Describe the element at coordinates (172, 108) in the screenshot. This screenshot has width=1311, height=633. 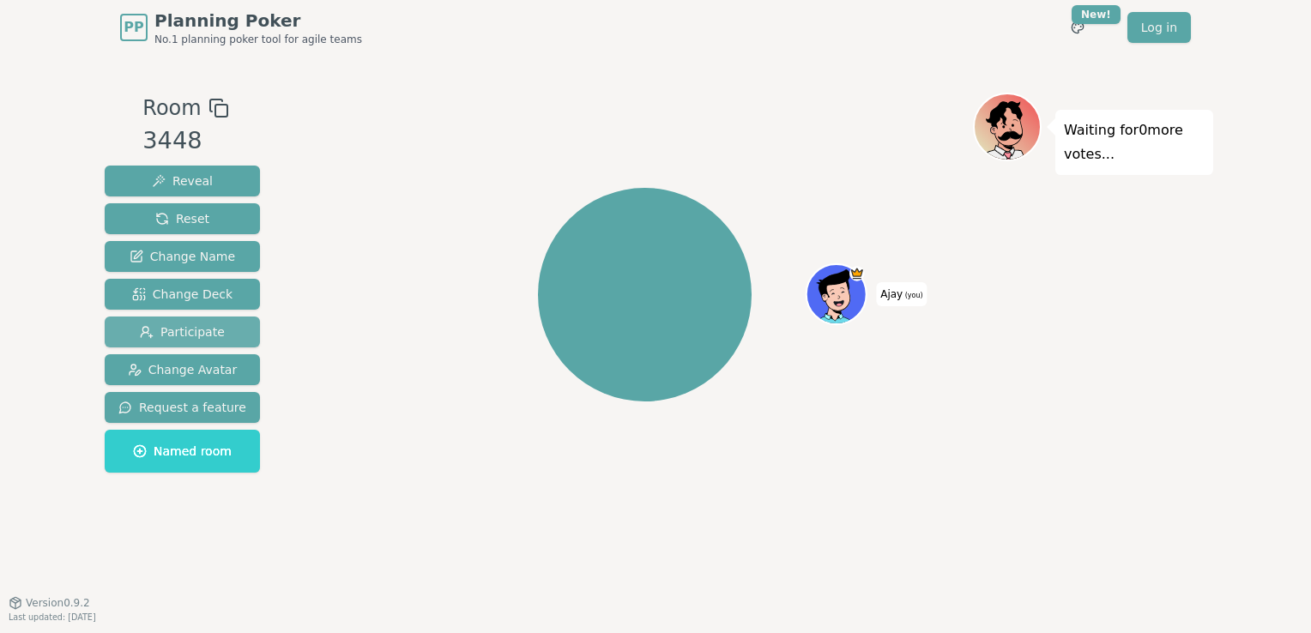
I see `span: Room` at that location.